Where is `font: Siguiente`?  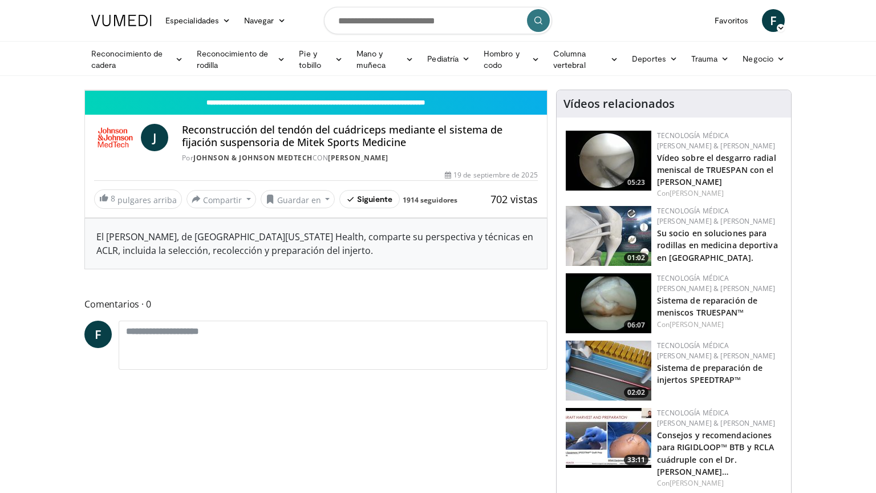 font: Siguiente is located at coordinates (375, 198).